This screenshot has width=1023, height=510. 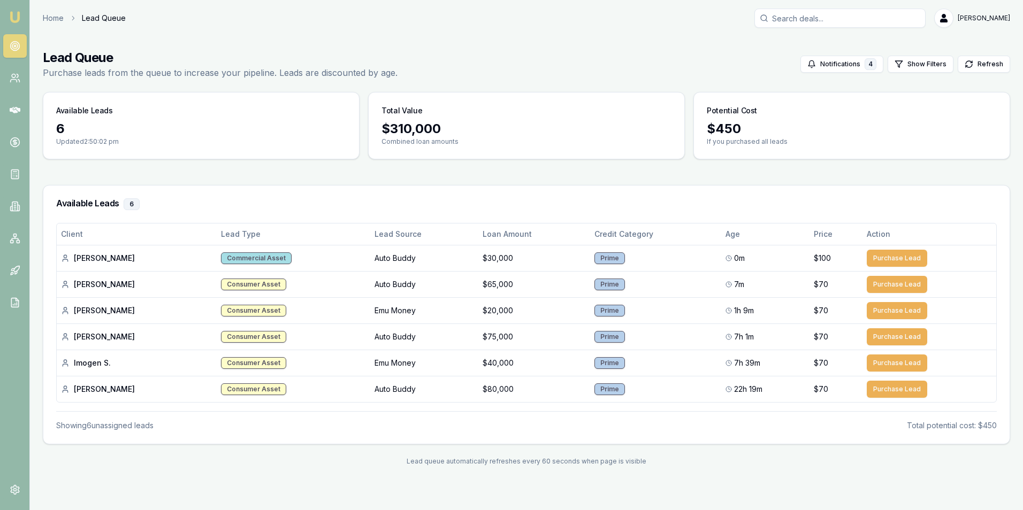 I want to click on div: Showing 6 unassigned lead s, so click(x=105, y=426).